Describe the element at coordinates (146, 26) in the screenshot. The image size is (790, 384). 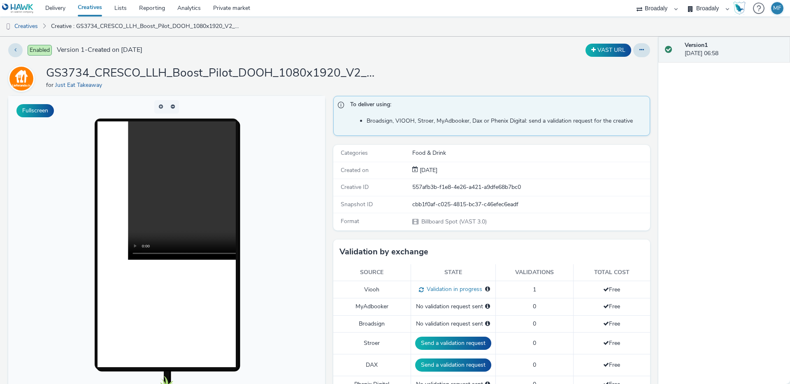
I see `a: Creative : GS3734_CRESCO_LLH_Boost_Pilot_DOOH_1080x1920_V2_Bangbang` at that location.